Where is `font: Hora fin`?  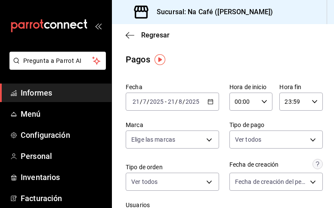 font: Hora fin is located at coordinates (290, 87).